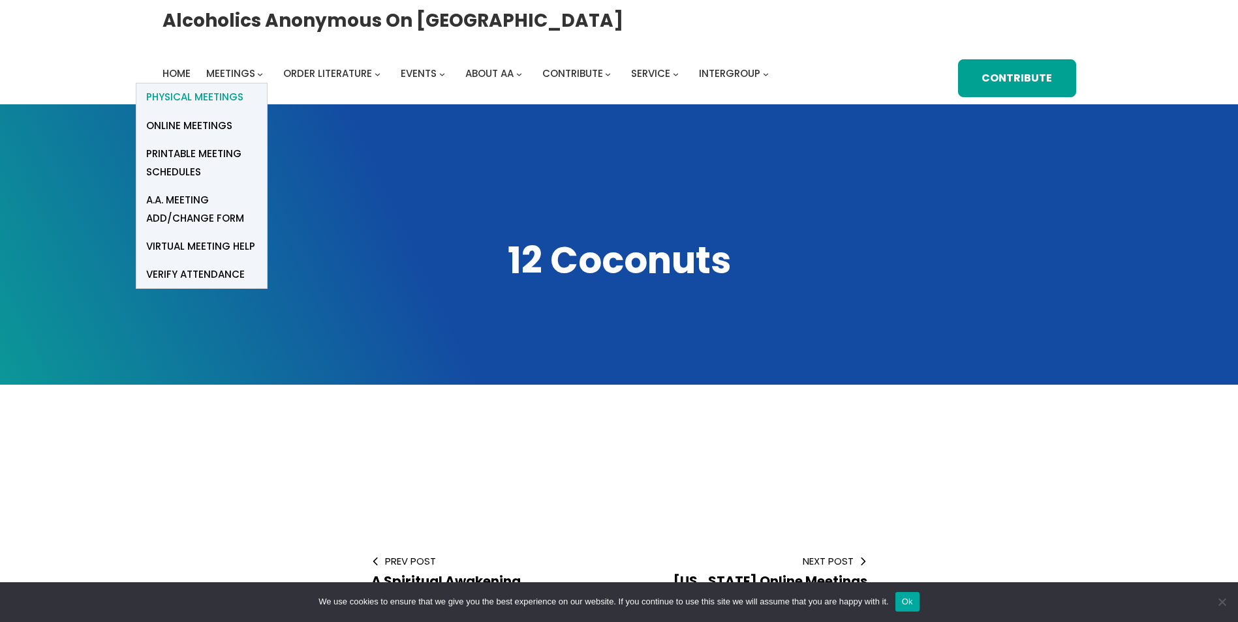  I want to click on button: Meetings submenu, so click(260, 73).